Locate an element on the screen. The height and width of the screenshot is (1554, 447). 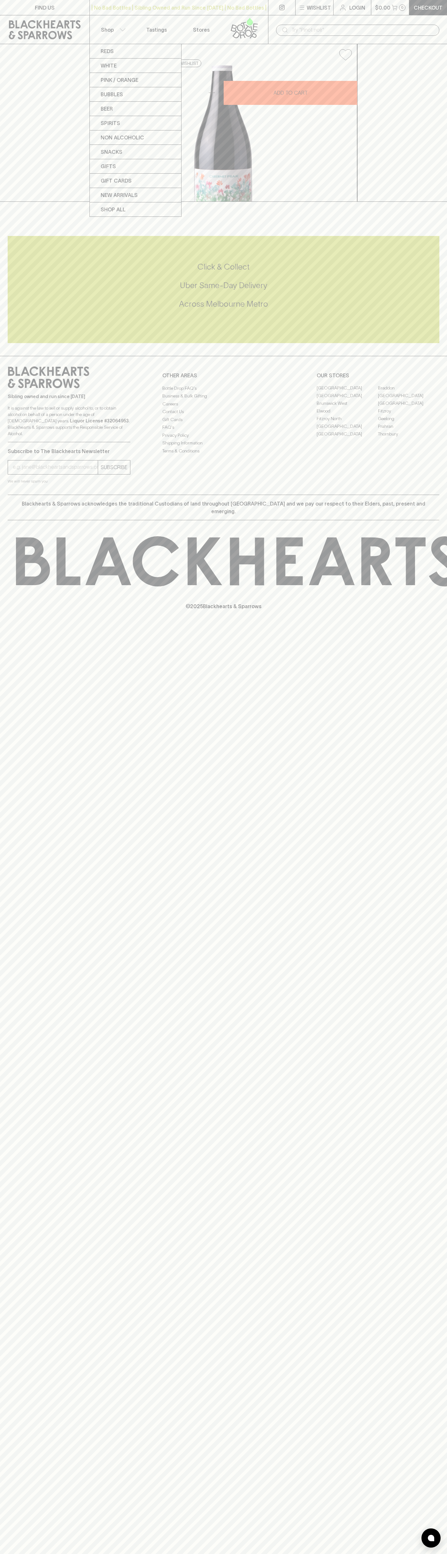
p: Spirits is located at coordinates (110, 123).